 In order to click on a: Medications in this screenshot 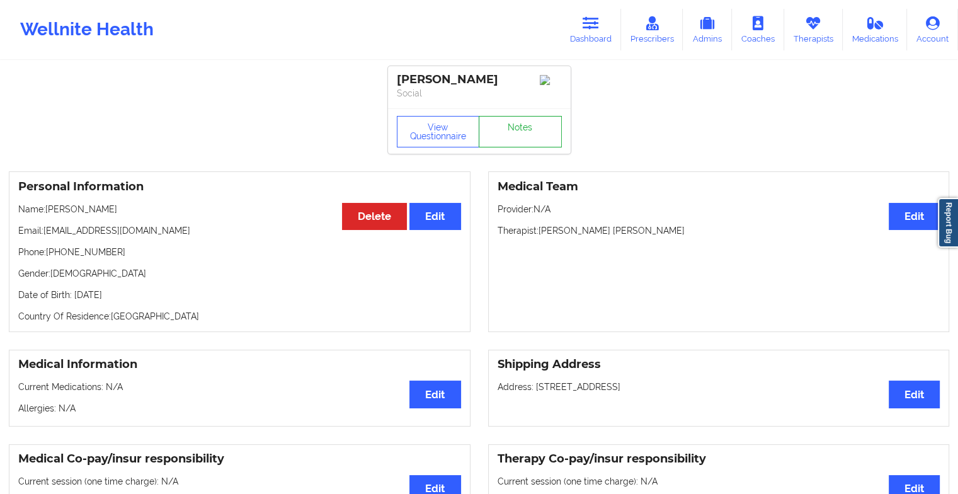, I will do `click(875, 30)`.